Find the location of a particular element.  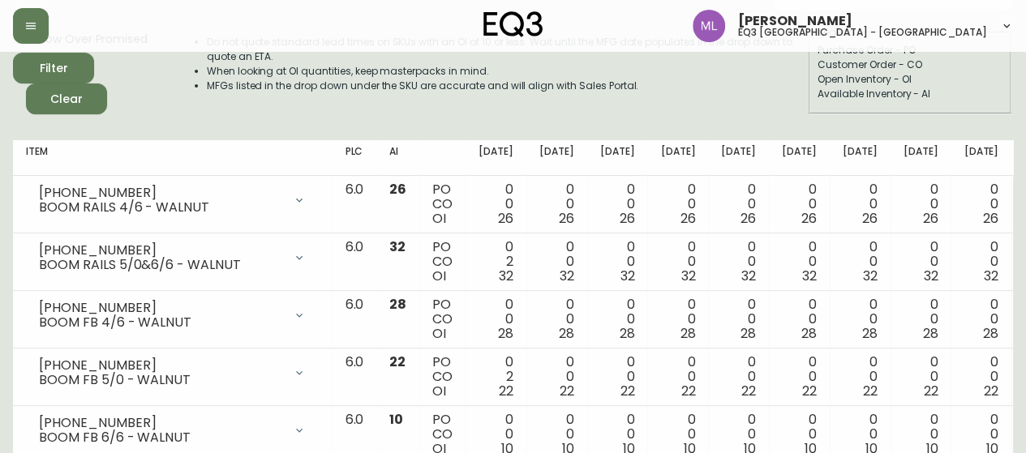

div: BOOM FB 6/6 - WALNUT is located at coordinates (161, 438).